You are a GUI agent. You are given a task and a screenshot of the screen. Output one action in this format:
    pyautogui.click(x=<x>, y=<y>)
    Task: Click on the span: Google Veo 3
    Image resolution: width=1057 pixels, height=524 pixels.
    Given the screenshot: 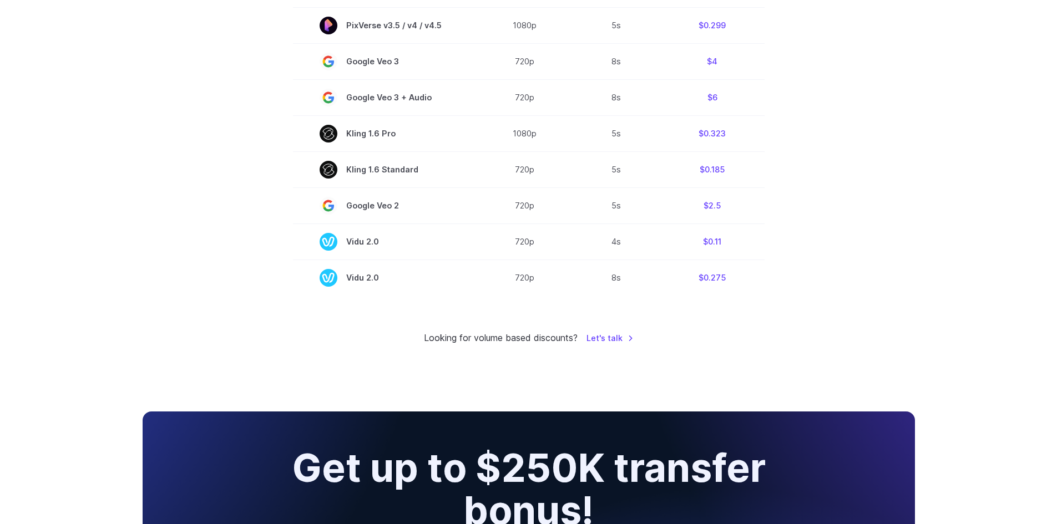 What is the action you would take?
    pyautogui.click(x=385, y=62)
    